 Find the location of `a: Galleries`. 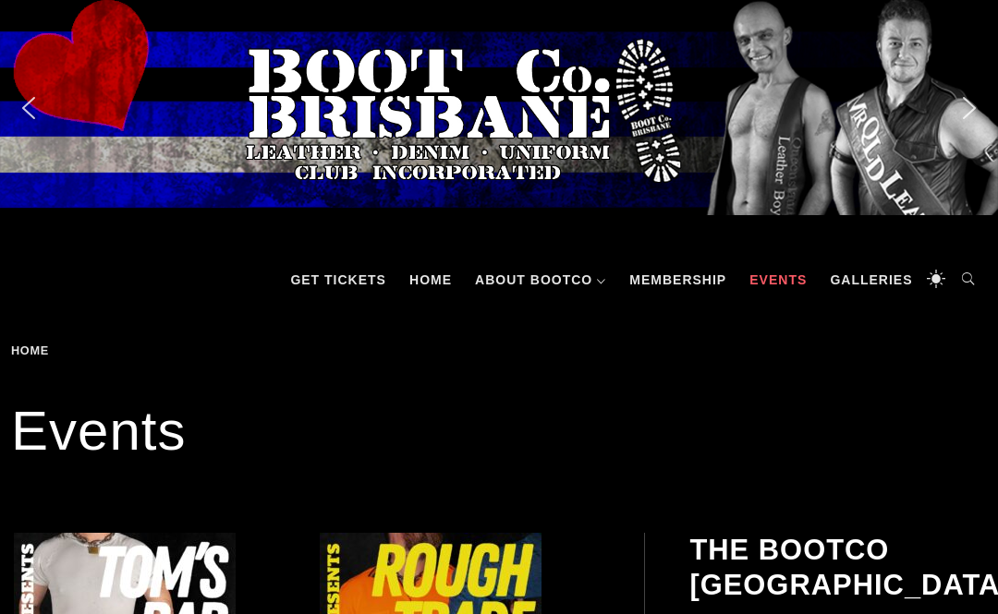

a: Galleries is located at coordinates (870, 280).